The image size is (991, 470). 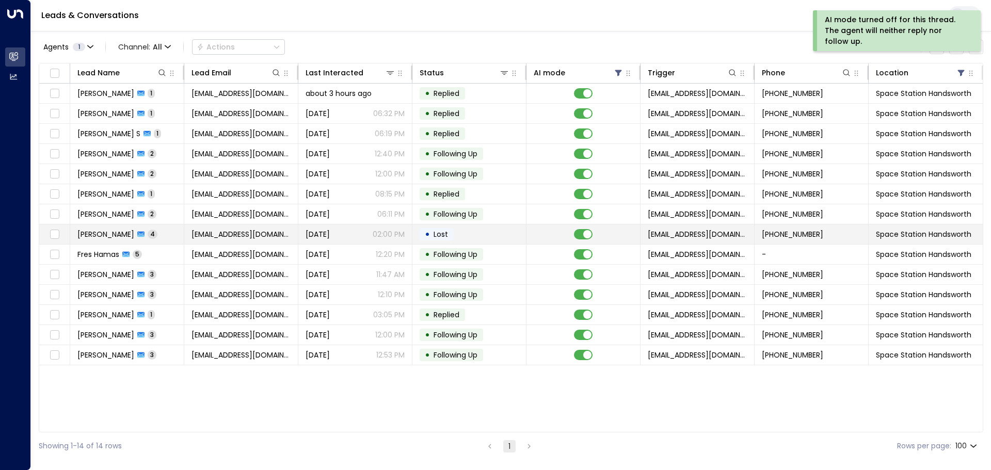 I want to click on label: Rows per page:, so click(x=924, y=446).